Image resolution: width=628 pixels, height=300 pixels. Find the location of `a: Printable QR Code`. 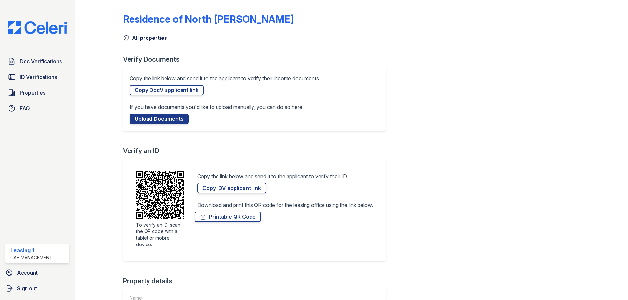

a: Printable QR Code is located at coordinates (228, 217).